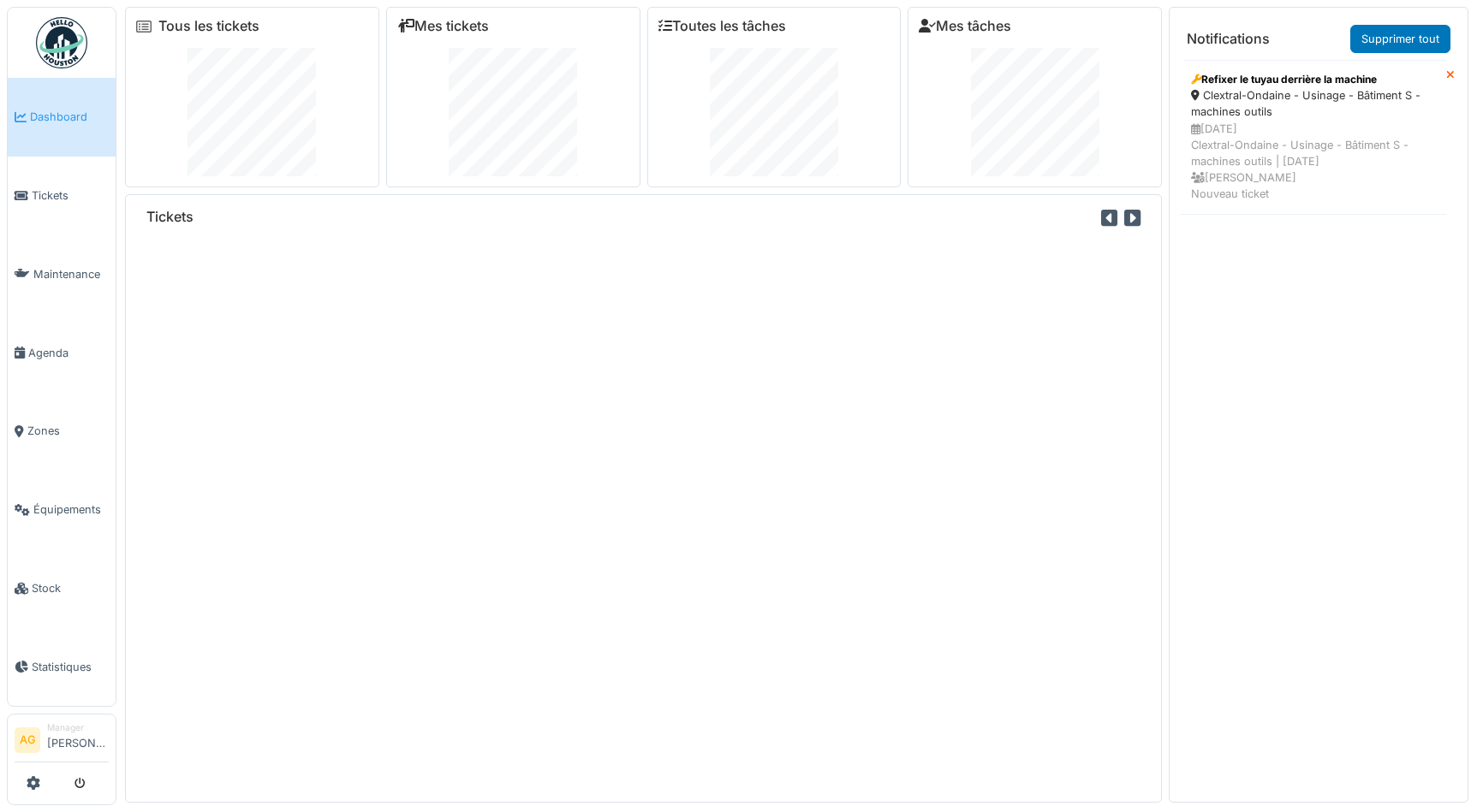 The image size is (1477, 812). Describe the element at coordinates (61, 510) in the screenshot. I see `a: Équipements` at that location.